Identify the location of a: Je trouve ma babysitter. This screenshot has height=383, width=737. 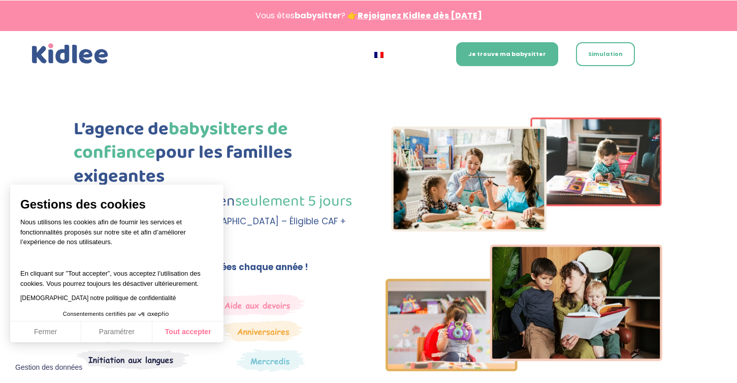
(507, 54).